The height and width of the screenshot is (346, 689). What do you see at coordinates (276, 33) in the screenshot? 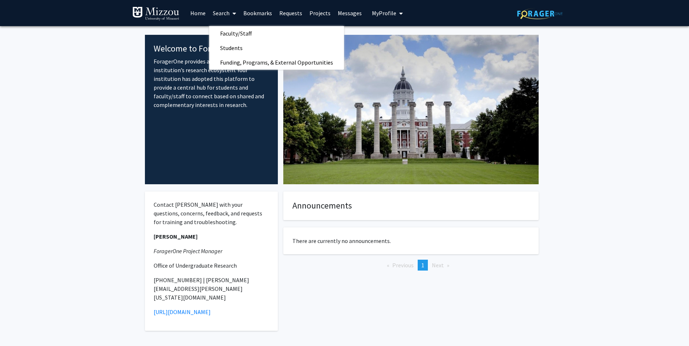
I see `a: Faculty/Staff` at bounding box center [276, 33].